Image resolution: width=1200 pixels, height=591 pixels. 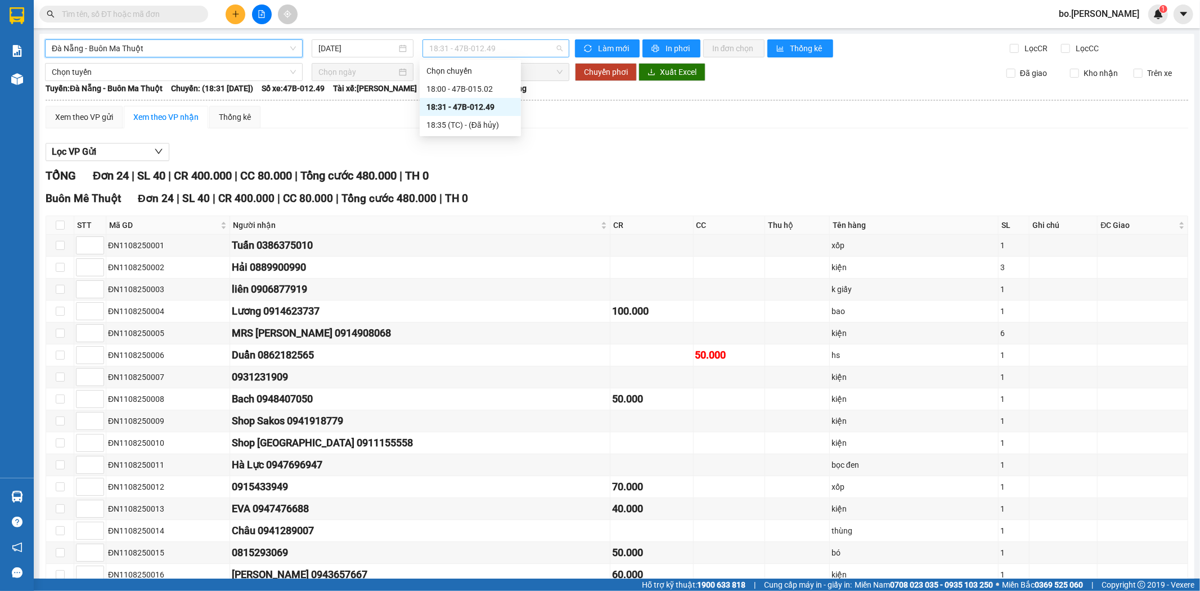 I want to click on button: printerIn phơi, so click(x=671, y=48).